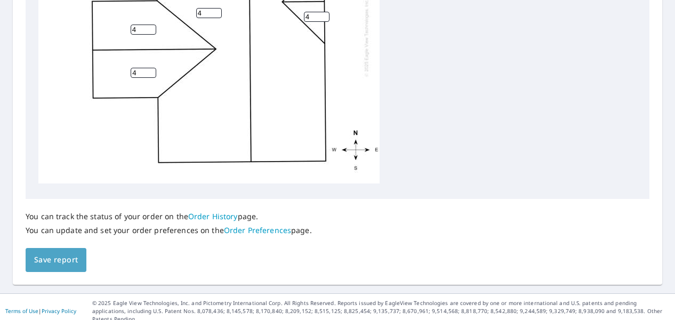 The width and height of the screenshot is (675, 320). Describe the element at coordinates (22, 311) in the screenshot. I see `a: Terms of Use` at that location.